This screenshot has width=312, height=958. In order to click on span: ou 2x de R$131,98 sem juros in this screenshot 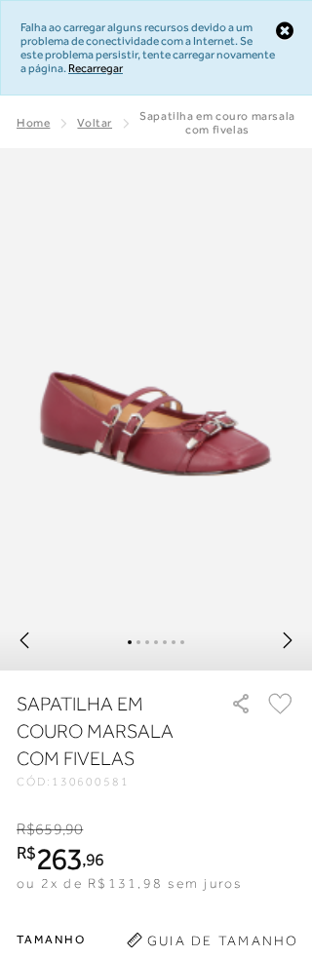, I will do `click(129, 883)`.